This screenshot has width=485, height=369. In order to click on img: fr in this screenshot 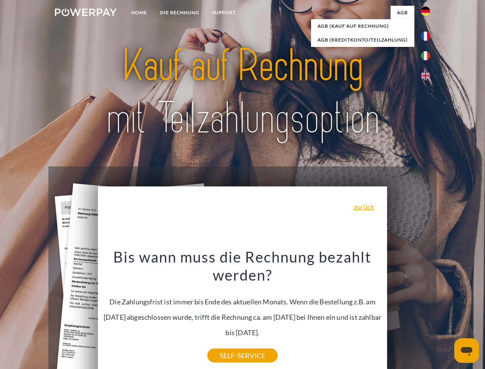, I will do `click(425, 36)`.